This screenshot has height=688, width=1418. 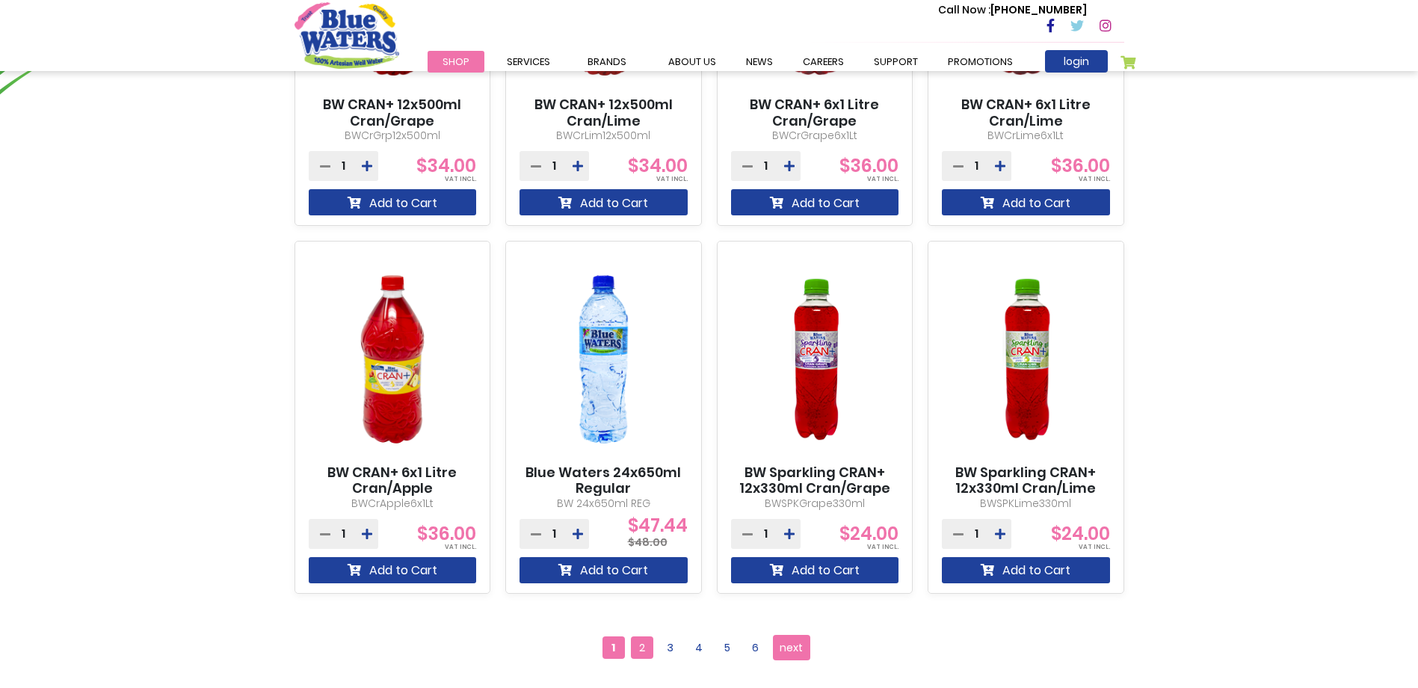 What do you see at coordinates (1026, 359) in the screenshot?
I see `img: BW Sparkling CRAN+ 12x330ml Cran/Lime` at bounding box center [1026, 359].